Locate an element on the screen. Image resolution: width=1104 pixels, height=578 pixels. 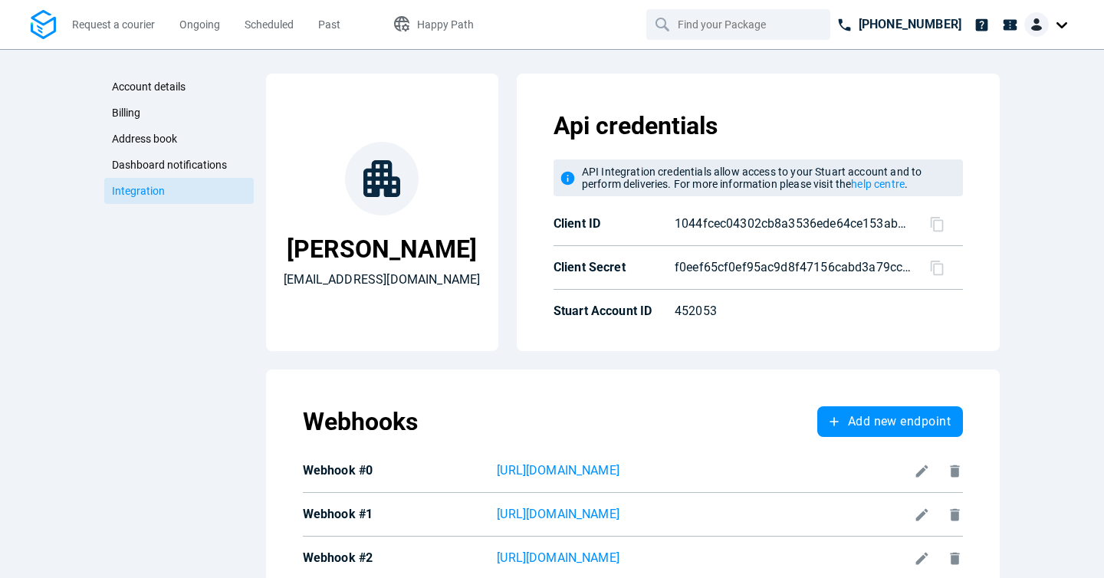
img: Client is located at coordinates (1037, 25).